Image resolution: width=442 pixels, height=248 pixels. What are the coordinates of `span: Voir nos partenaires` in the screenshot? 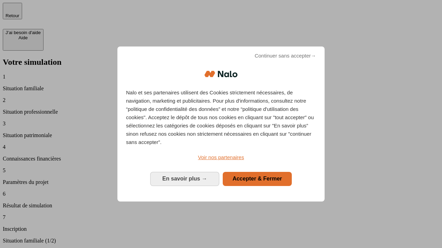 It's located at (221, 157).